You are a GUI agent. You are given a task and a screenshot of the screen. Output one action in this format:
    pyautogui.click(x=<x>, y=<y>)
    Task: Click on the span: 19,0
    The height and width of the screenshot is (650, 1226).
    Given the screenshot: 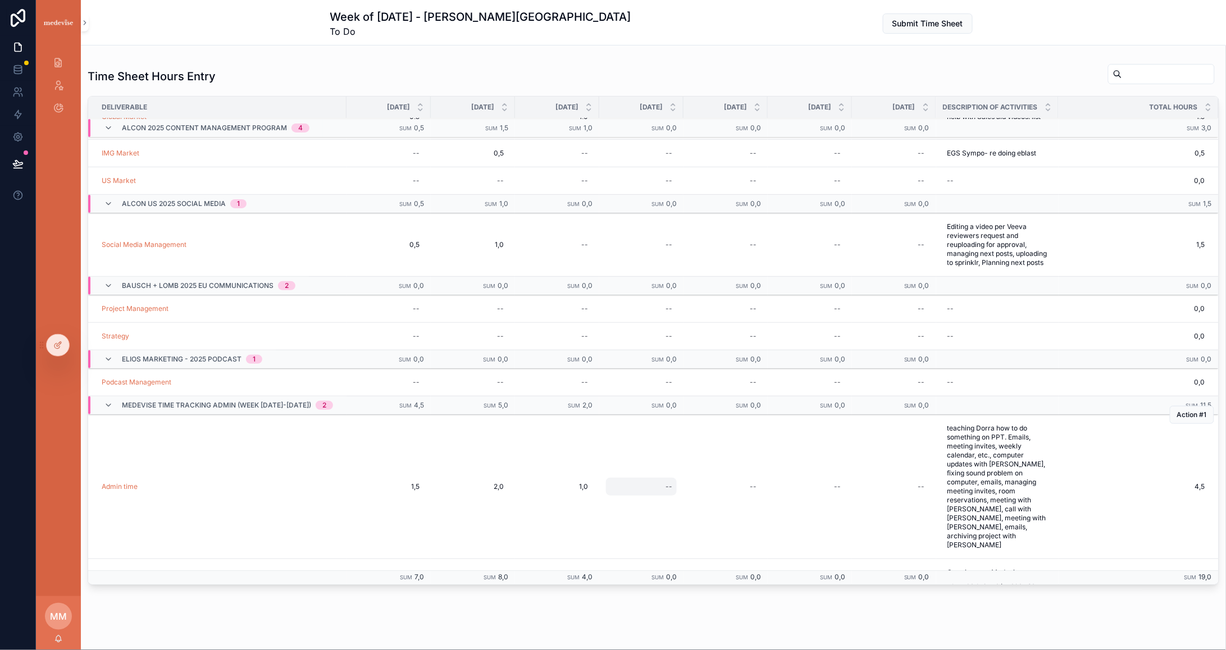 What is the action you would take?
    pyautogui.click(x=1205, y=577)
    